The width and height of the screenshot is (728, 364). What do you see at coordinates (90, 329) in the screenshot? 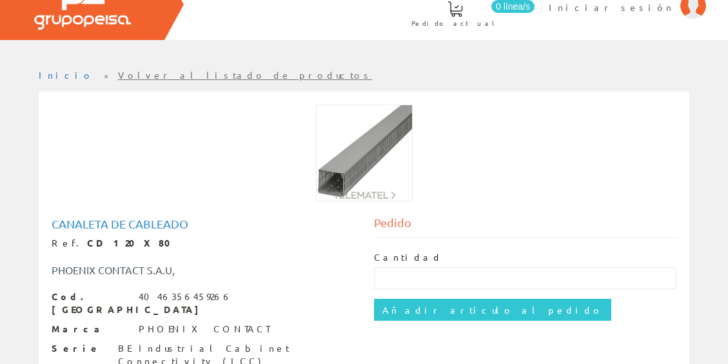
I see `span: Marca` at bounding box center [90, 329].